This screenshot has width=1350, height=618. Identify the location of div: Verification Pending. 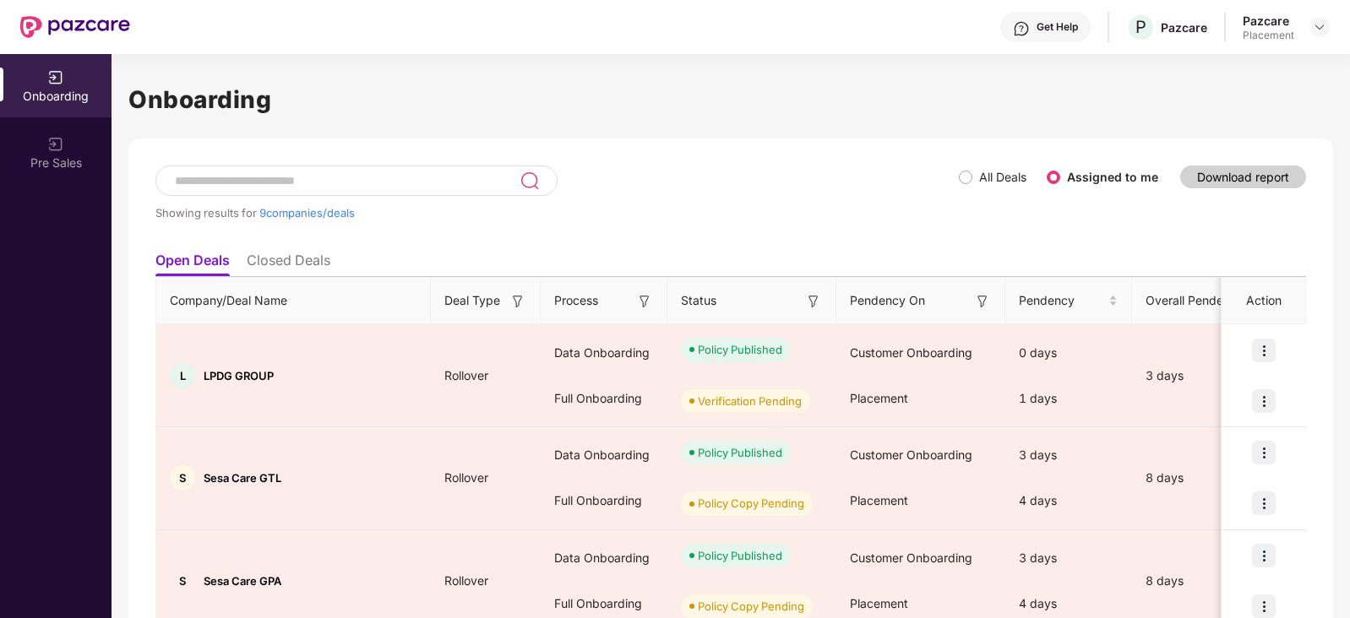
(749, 401).